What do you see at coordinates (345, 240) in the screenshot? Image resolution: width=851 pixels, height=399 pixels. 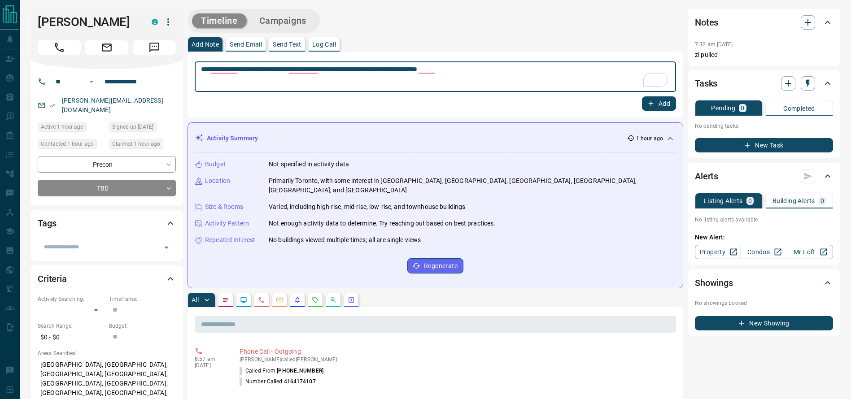 I see `p: No buildings viewed multiple times; all are single views` at bounding box center [345, 240].